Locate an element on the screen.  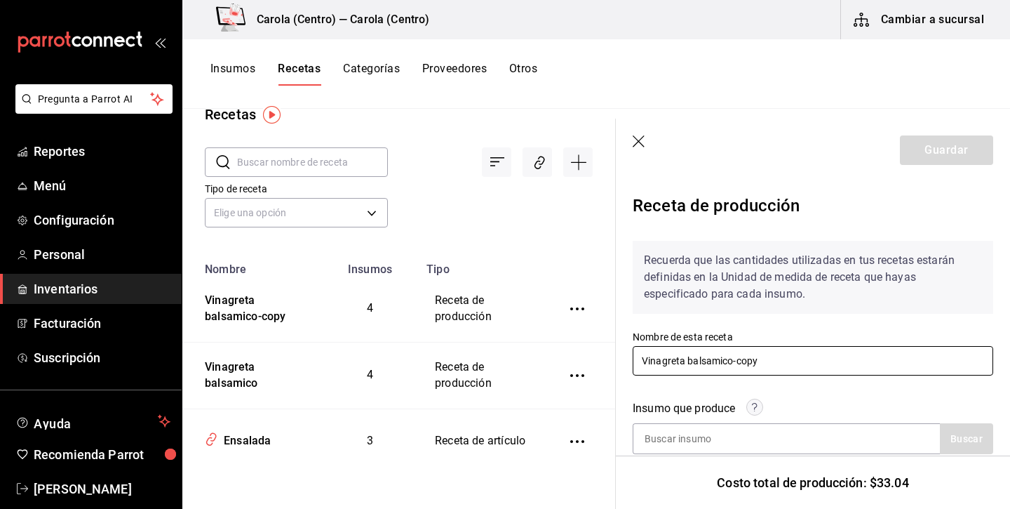
button: open_drawer_menu is located at coordinates (160, 42).